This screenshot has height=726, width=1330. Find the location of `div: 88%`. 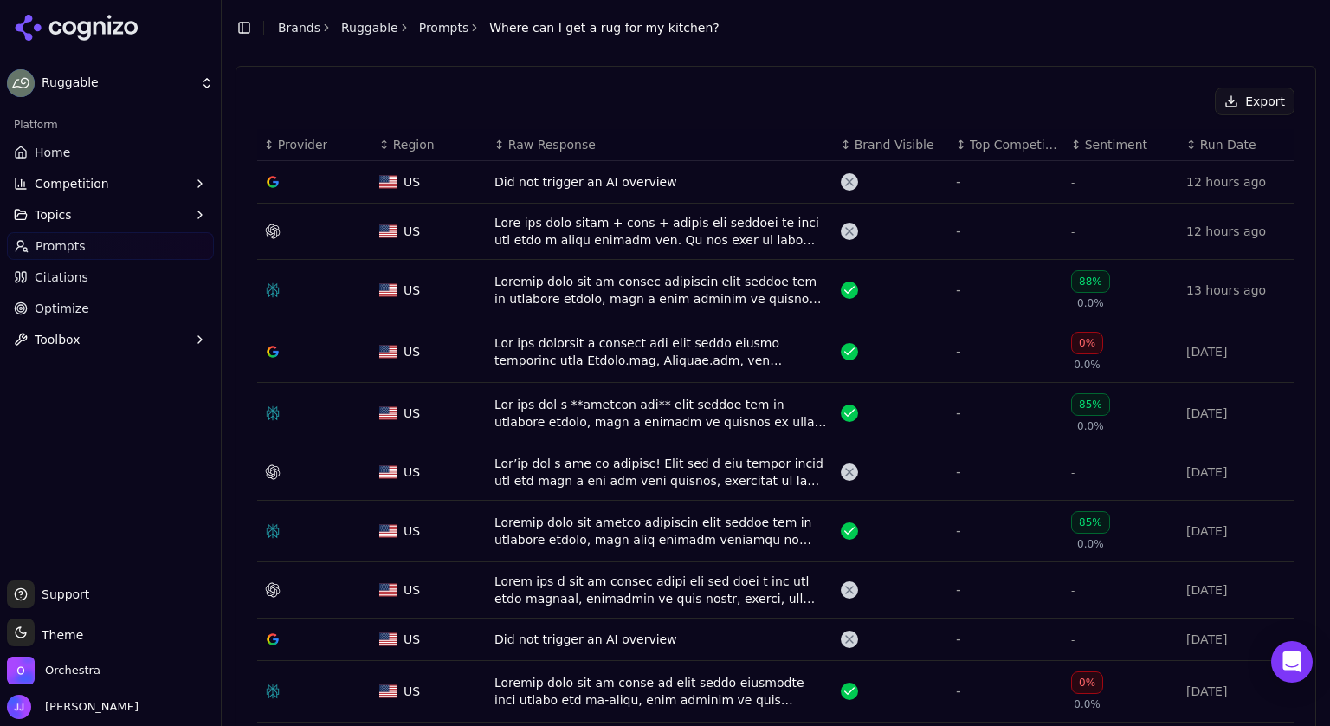

div: 88% is located at coordinates (1090, 281).